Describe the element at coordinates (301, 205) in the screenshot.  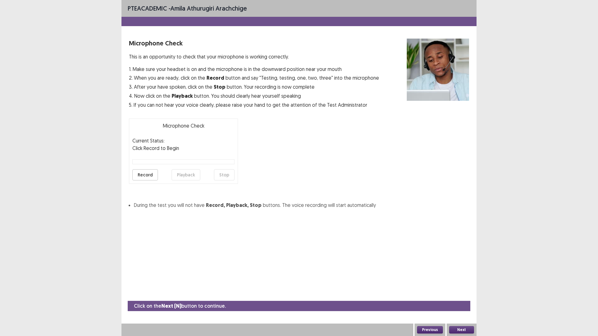
I see `li: During the test you will not have buttons. The voice recording will start automatically` at that location.